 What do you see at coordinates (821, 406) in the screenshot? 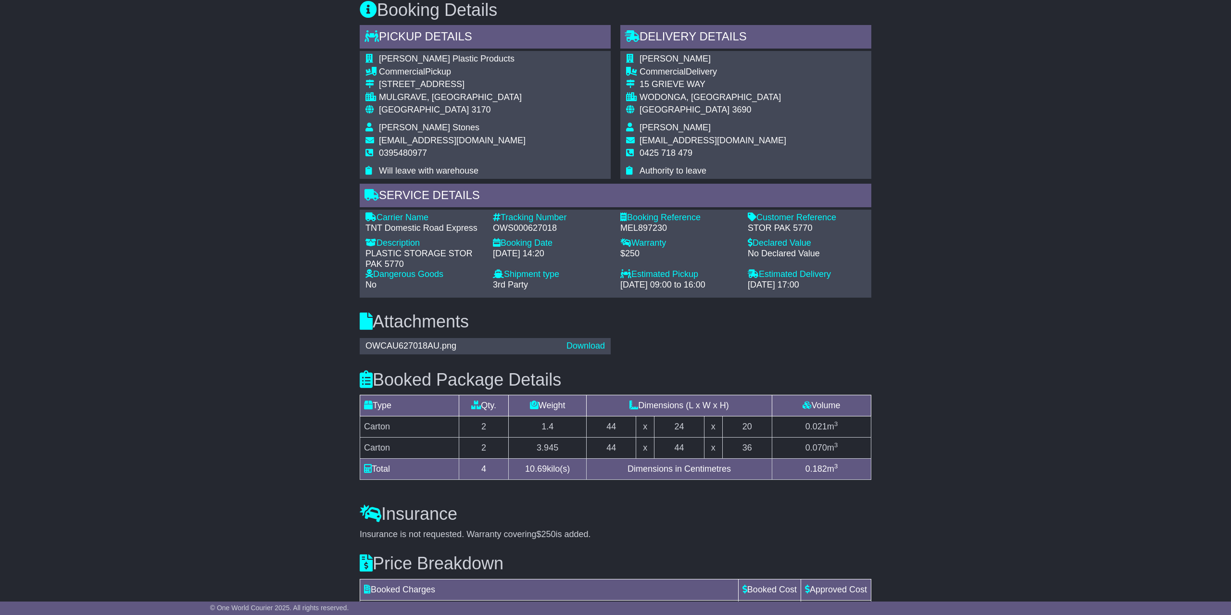
I see `td: Volume` at bounding box center [821, 406].